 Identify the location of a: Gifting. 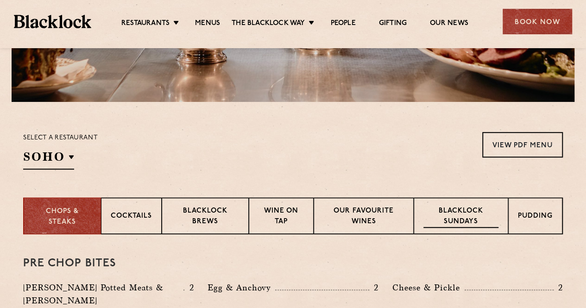
(393, 24).